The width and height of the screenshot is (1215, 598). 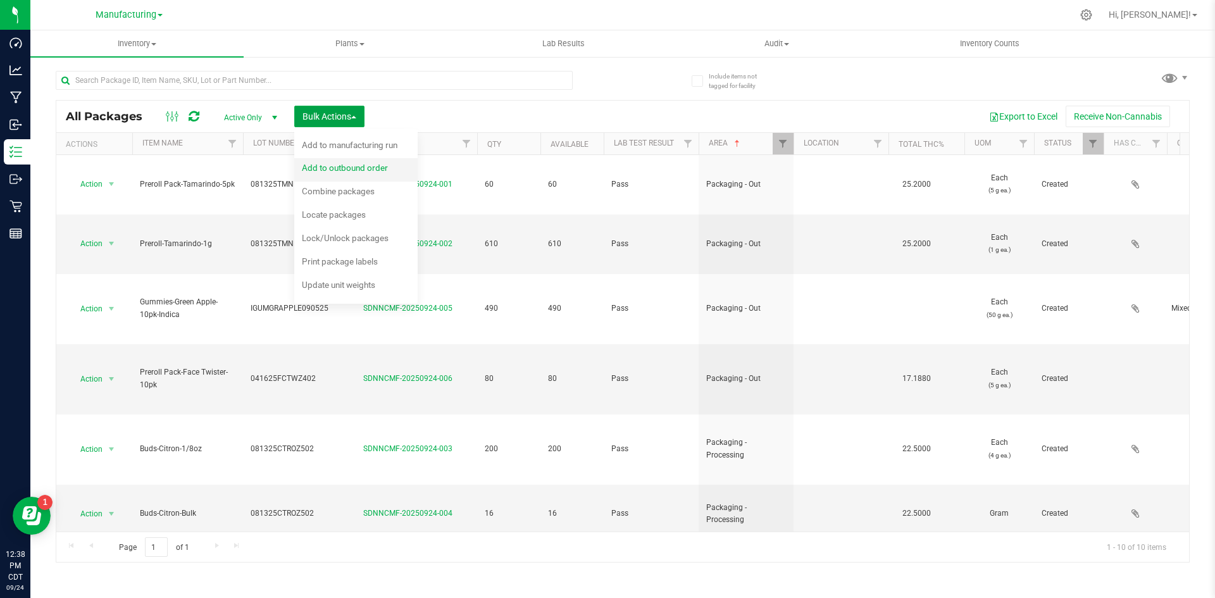 What do you see at coordinates (921, 144) in the screenshot?
I see `a: Total THC%` at bounding box center [921, 144].